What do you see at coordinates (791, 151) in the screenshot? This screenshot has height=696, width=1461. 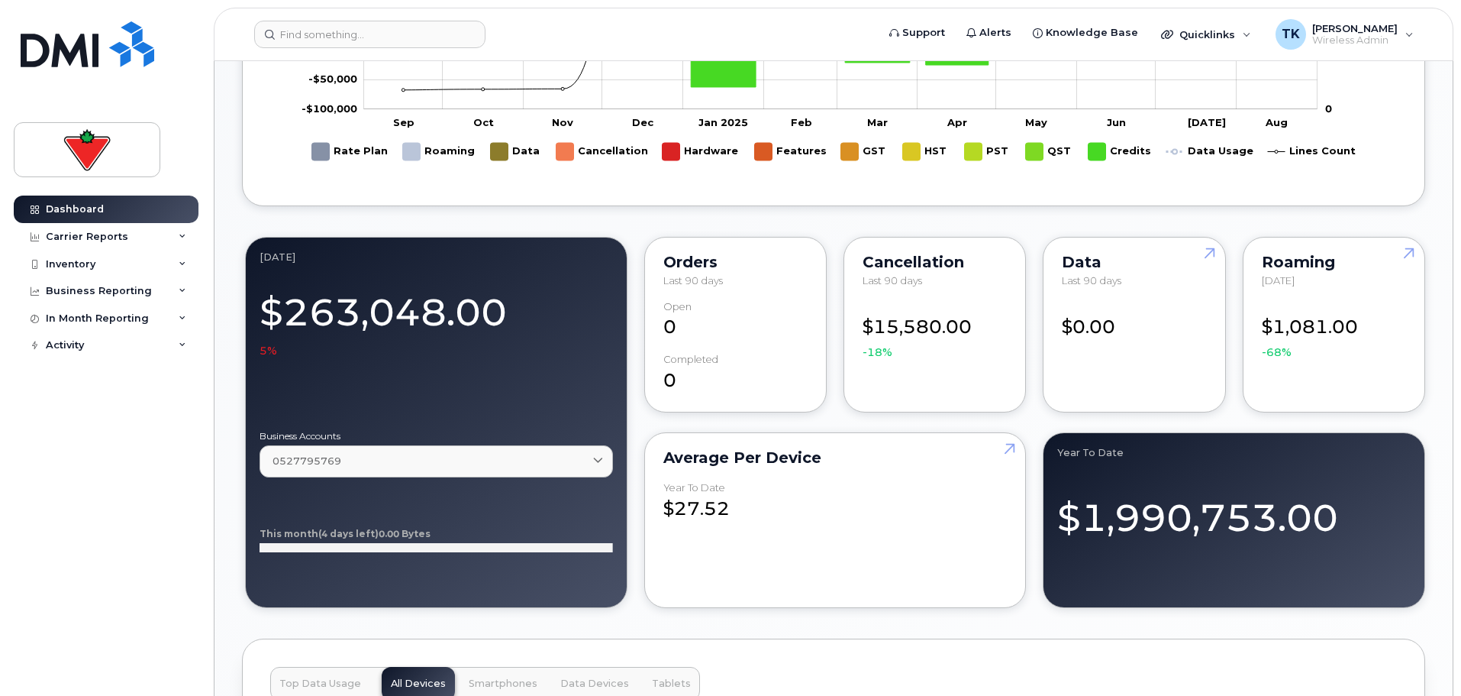 I see `g: Features` at bounding box center [791, 151].